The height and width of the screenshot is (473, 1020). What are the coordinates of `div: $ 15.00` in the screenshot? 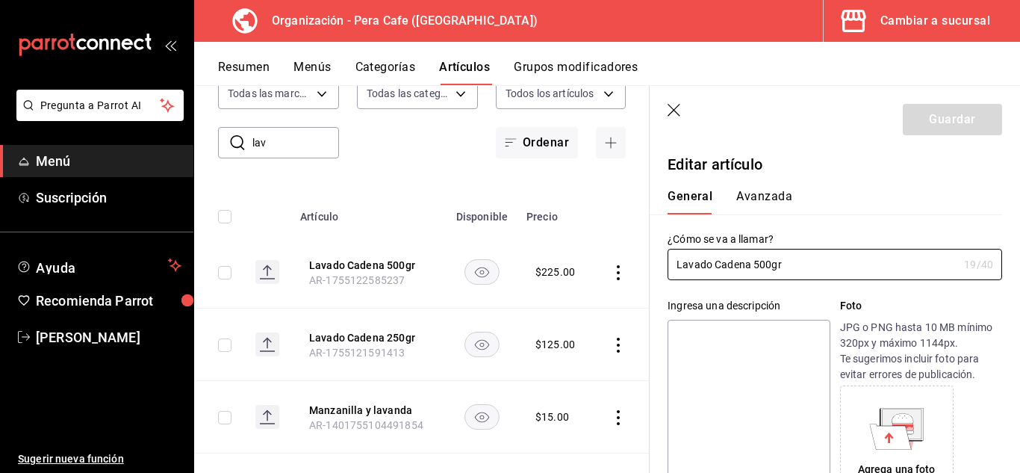 It's located at (552, 417).